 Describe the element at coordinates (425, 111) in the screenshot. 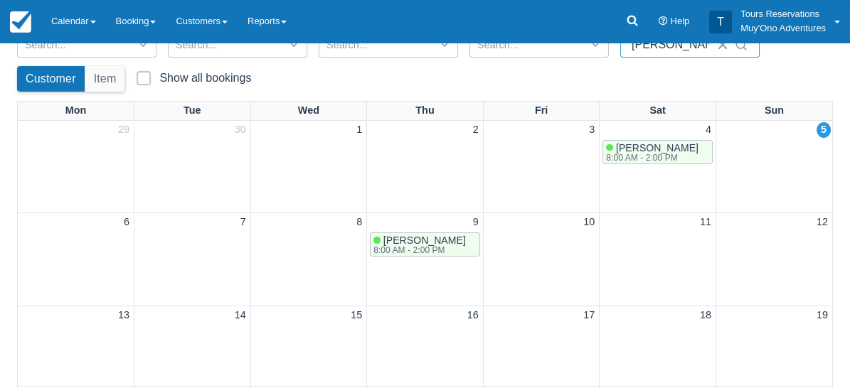

I see `a: Thu` at that location.